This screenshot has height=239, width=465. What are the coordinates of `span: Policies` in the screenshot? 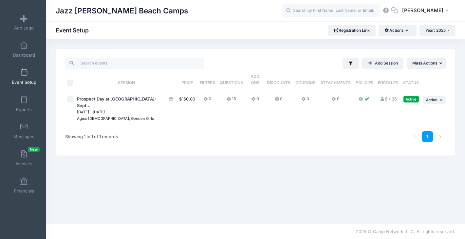 It's located at (365, 83).